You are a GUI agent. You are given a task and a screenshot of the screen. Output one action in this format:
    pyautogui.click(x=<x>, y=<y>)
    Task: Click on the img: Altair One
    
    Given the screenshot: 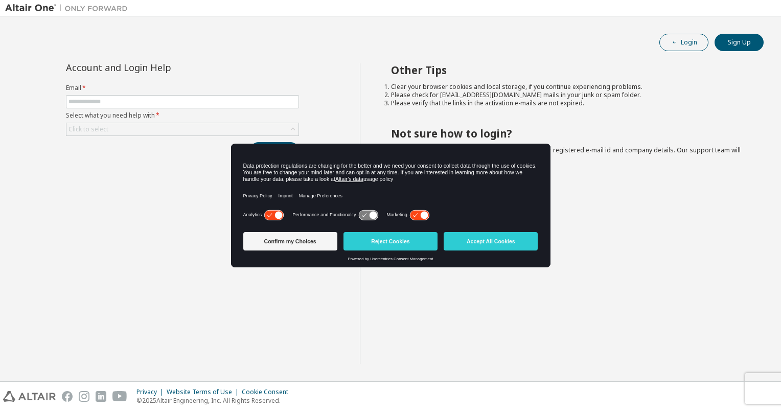 What is the action you would take?
    pyautogui.click(x=69, y=8)
    